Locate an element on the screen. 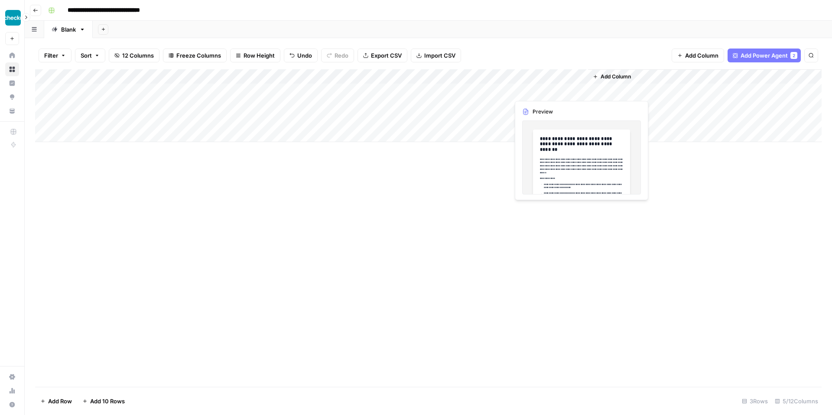 This screenshot has height=415, width=832. span: Undo is located at coordinates (305, 55).